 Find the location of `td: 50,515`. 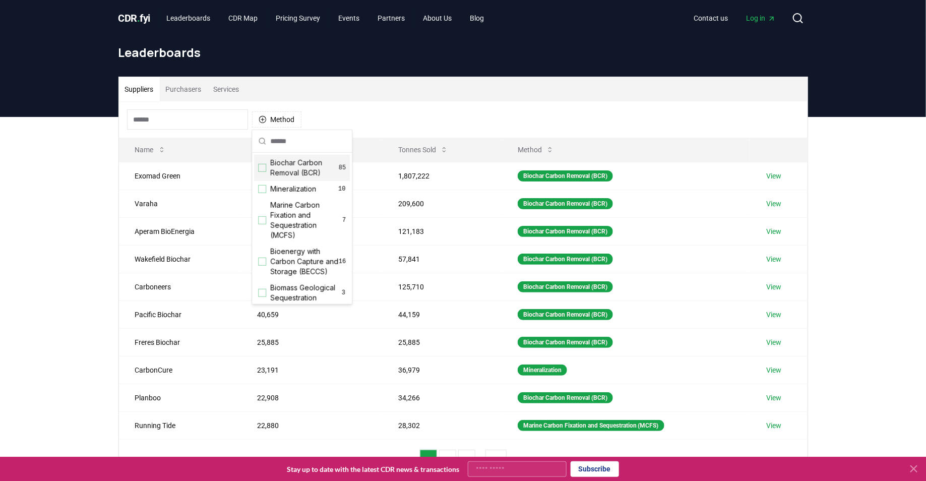

td: 50,515 is located at coordinates (311, 286).